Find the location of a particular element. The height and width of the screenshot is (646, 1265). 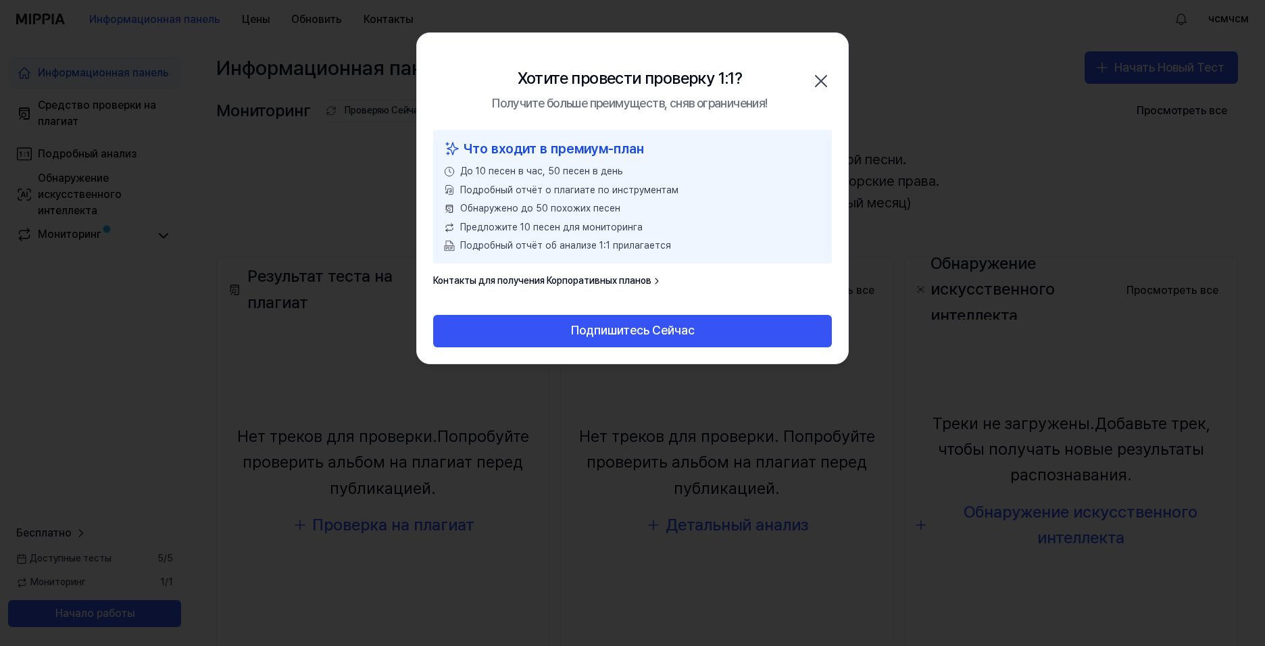

a: Контакты для получения Корпоративных планов is located at coordinates (547, 281).